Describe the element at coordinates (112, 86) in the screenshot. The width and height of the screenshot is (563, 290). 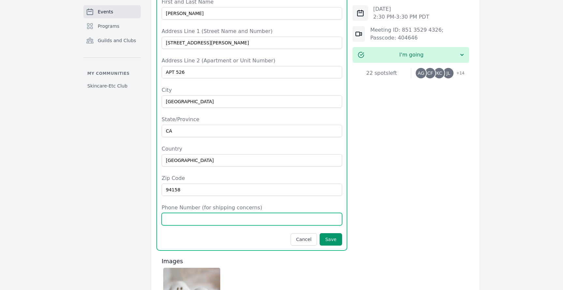
I see `a: Skincare-Etc Club` at that location.